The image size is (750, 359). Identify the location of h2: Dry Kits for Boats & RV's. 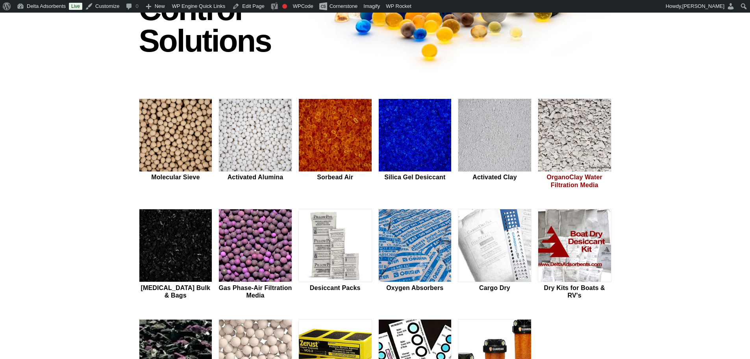
(575, 291).